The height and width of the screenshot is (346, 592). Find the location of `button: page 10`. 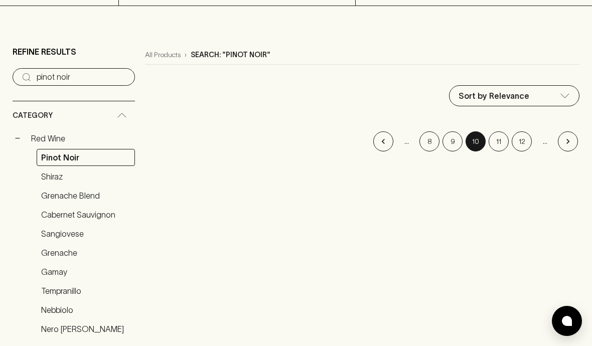

button: page 10 is located at coordinates (476, 142).